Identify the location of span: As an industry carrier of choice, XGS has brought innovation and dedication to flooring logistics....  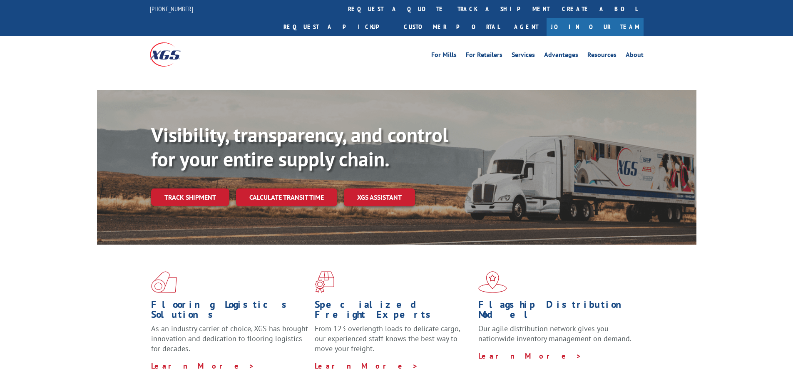
(229, 338).